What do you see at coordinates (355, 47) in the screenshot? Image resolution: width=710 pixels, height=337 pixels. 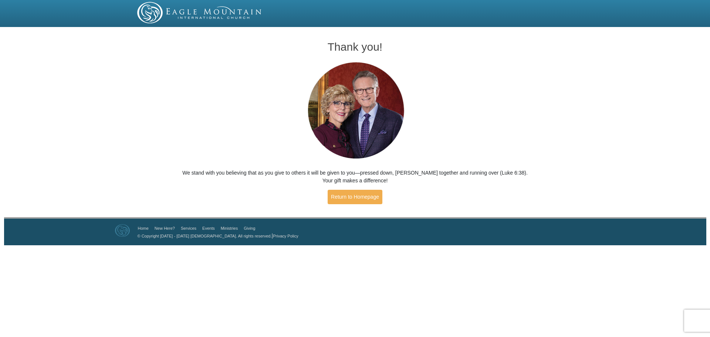 I see `h1: Thank you!` at bounding box center [355, 47].